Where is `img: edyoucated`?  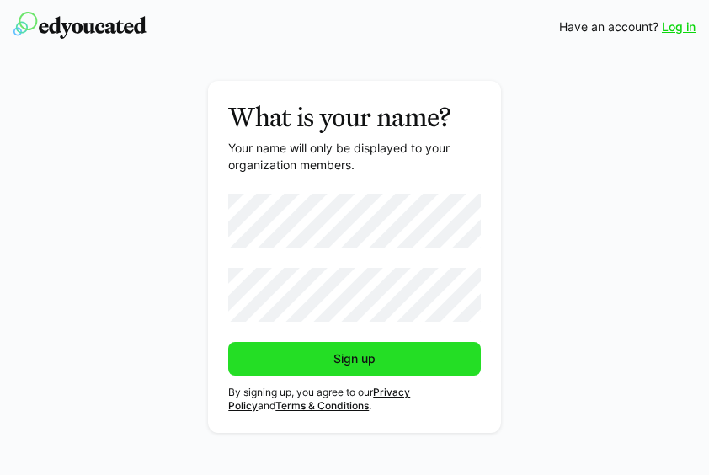 img: edyoucated is located at coordinates (80, 25).